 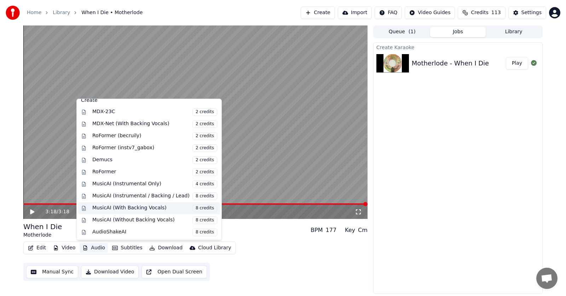 What do you see at coordinates (350, 230) in the screenshot?
I see `div: Key` at bounding box center [350, 230].